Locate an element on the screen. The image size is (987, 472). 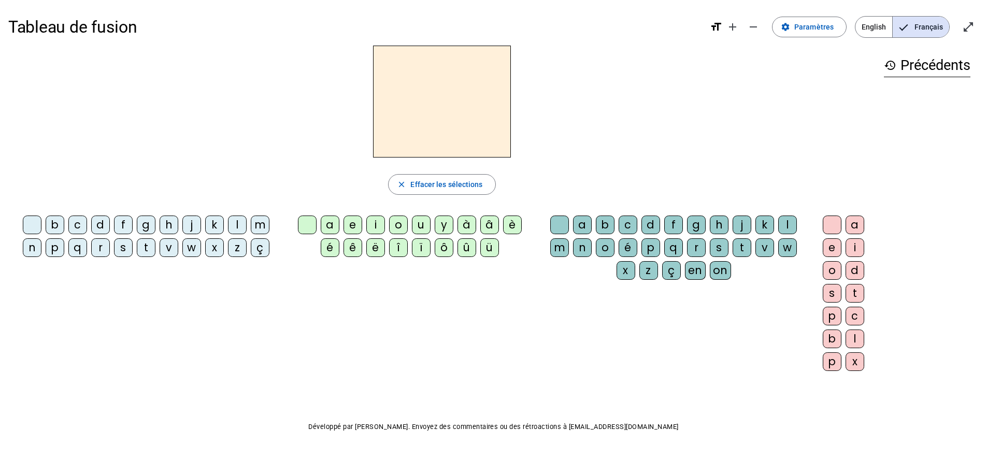
span: Paramètres is located at coordinates (814, 27).